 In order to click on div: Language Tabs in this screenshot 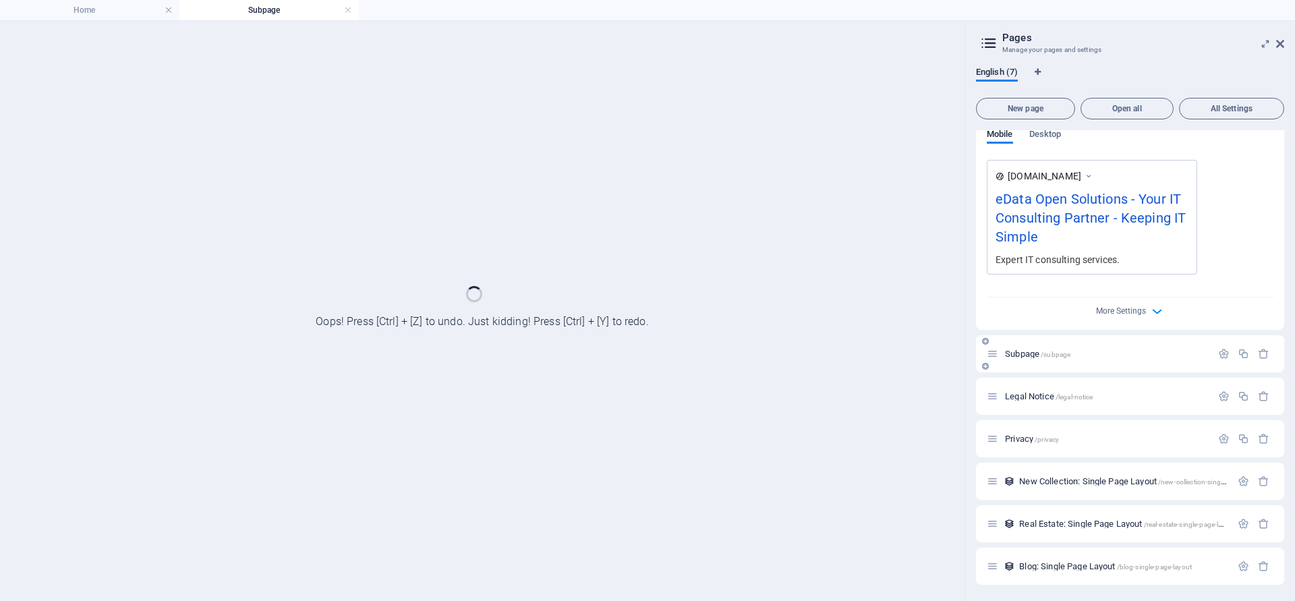, I will do `click(1130, 80)`.